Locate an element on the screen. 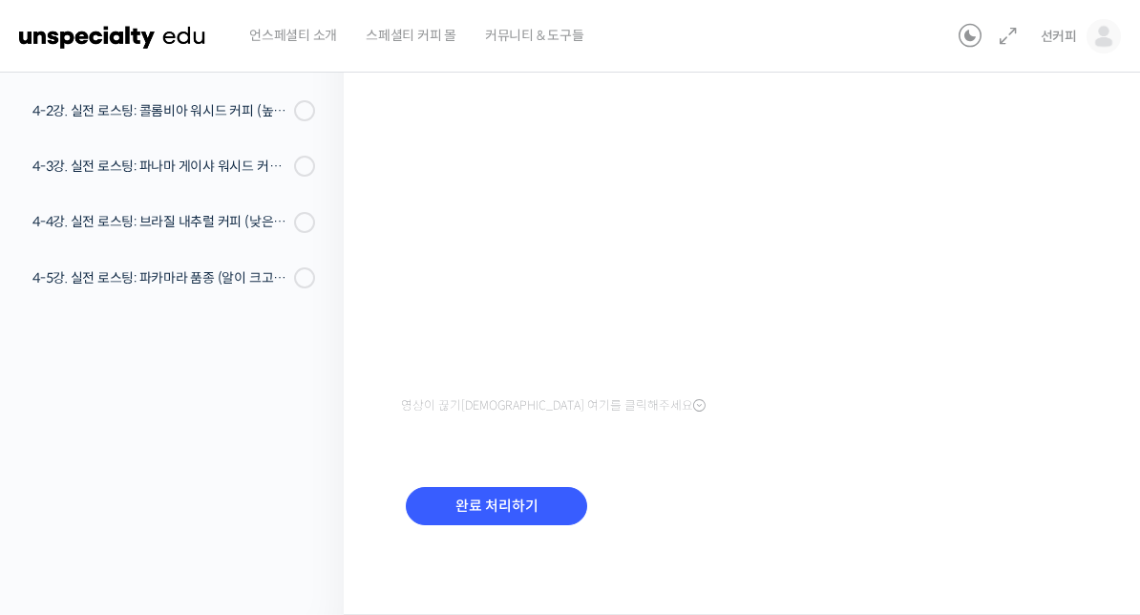 The height and width of the screenshot is (615, 1140). a: 대화 is located at coordinates (186, 480).